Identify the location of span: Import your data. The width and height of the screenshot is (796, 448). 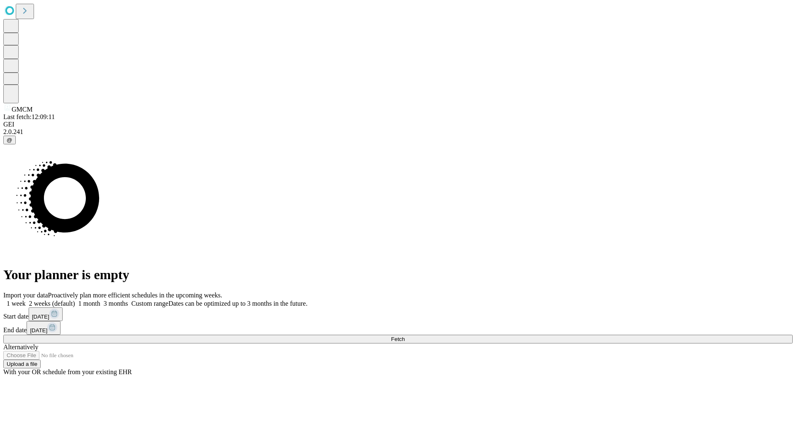
(26, 295).